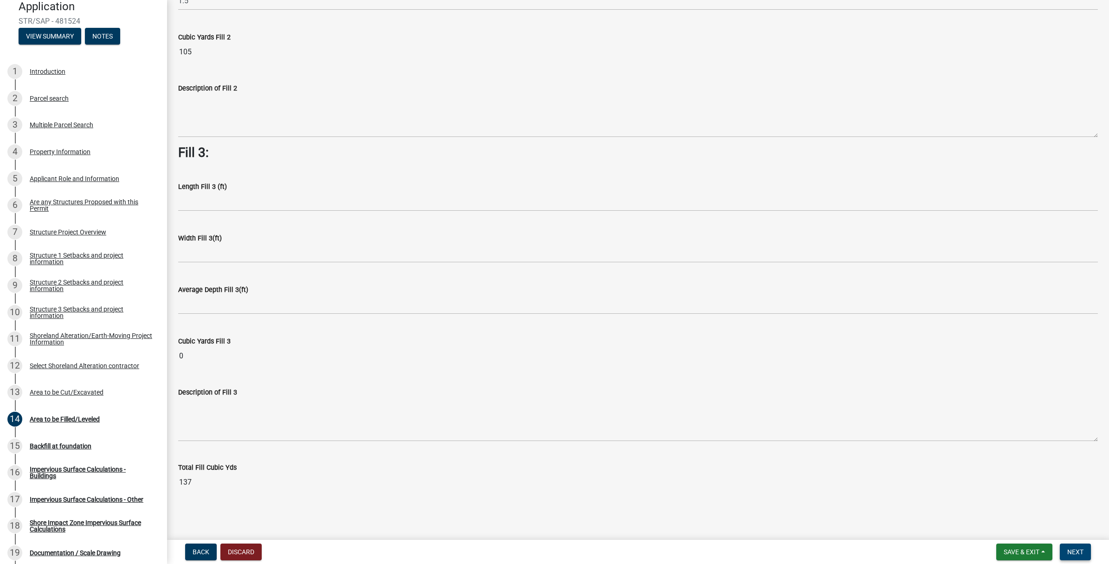 The image size is (1109, 564). Describe the element at coordinates (15, 499) in the screenshot. I see `div: 17` at that location.